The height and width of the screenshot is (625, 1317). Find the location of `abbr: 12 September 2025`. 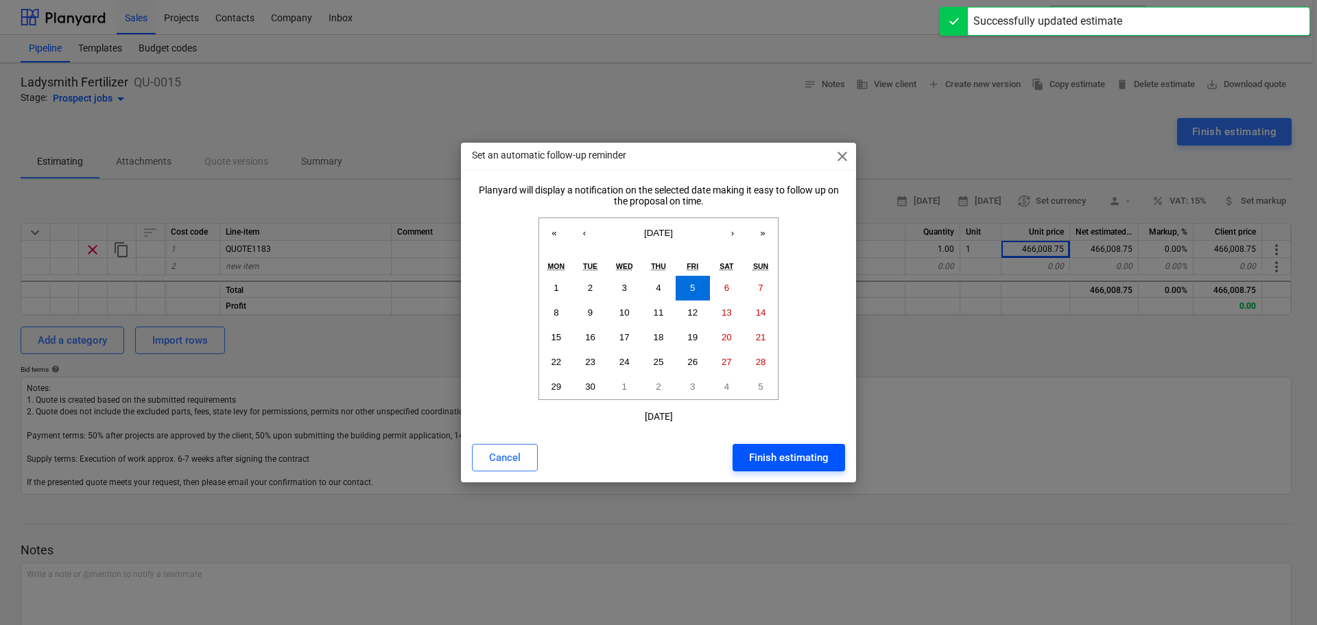

abbr: 12 September 2025 is located at coordinates (692, 312).